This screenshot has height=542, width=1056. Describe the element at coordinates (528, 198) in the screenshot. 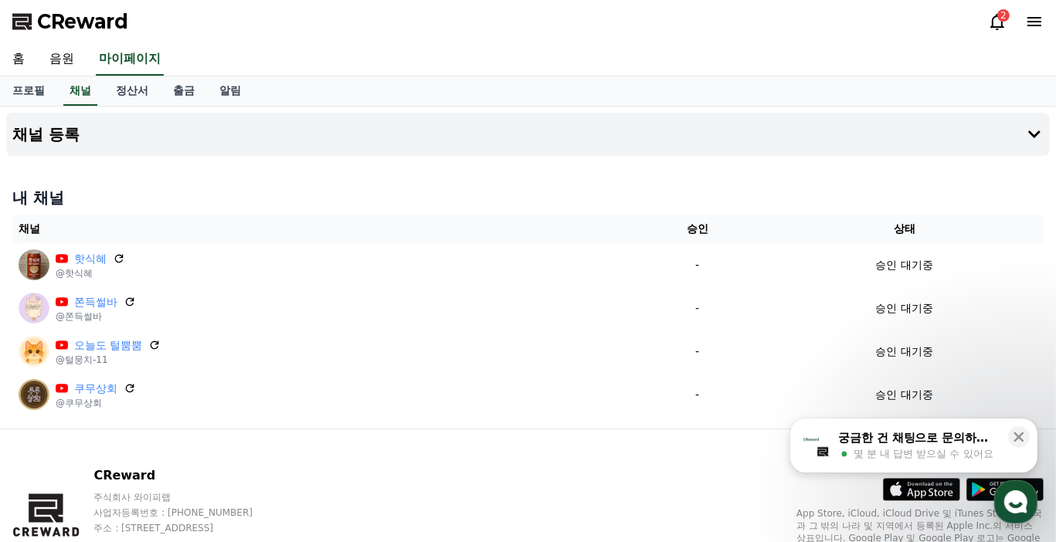

I see `h4: 내 채널` at that location.